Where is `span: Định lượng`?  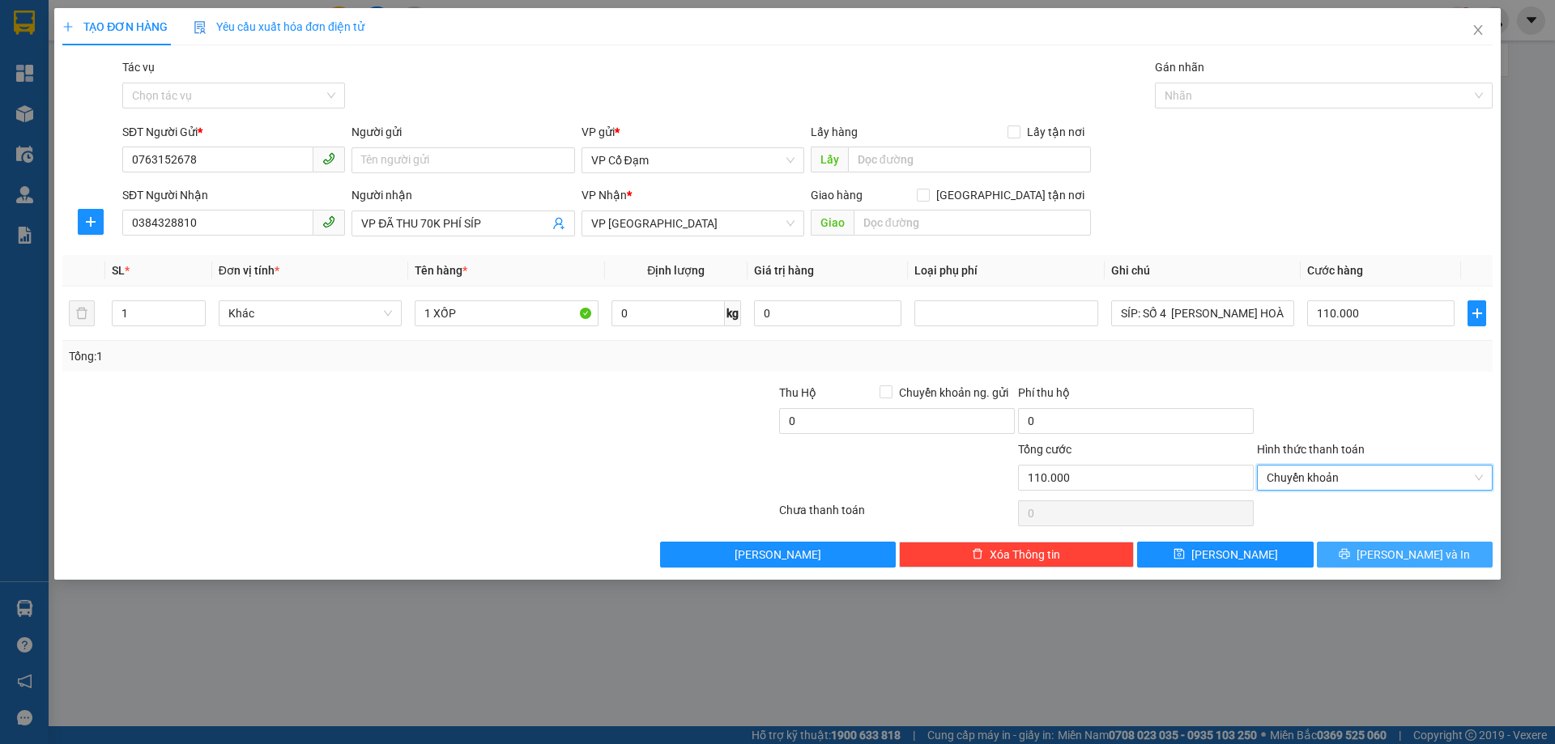
span: Định lượng is located at coordinates (676, 271).